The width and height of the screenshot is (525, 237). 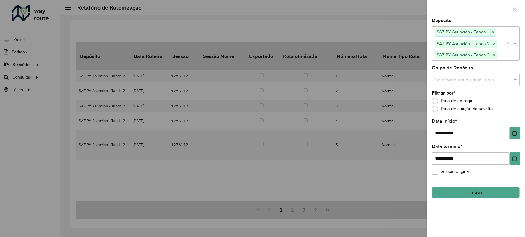 What do you see at coordinates (441, 21) in the screenshot?
I see `label: Depósito` at bounding box center [441, 21].